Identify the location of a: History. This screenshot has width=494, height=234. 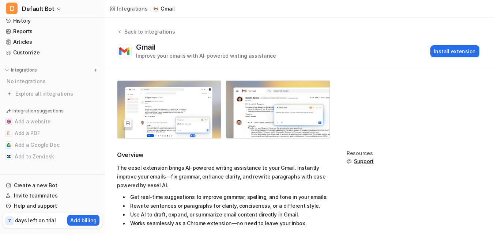
(52, 21).